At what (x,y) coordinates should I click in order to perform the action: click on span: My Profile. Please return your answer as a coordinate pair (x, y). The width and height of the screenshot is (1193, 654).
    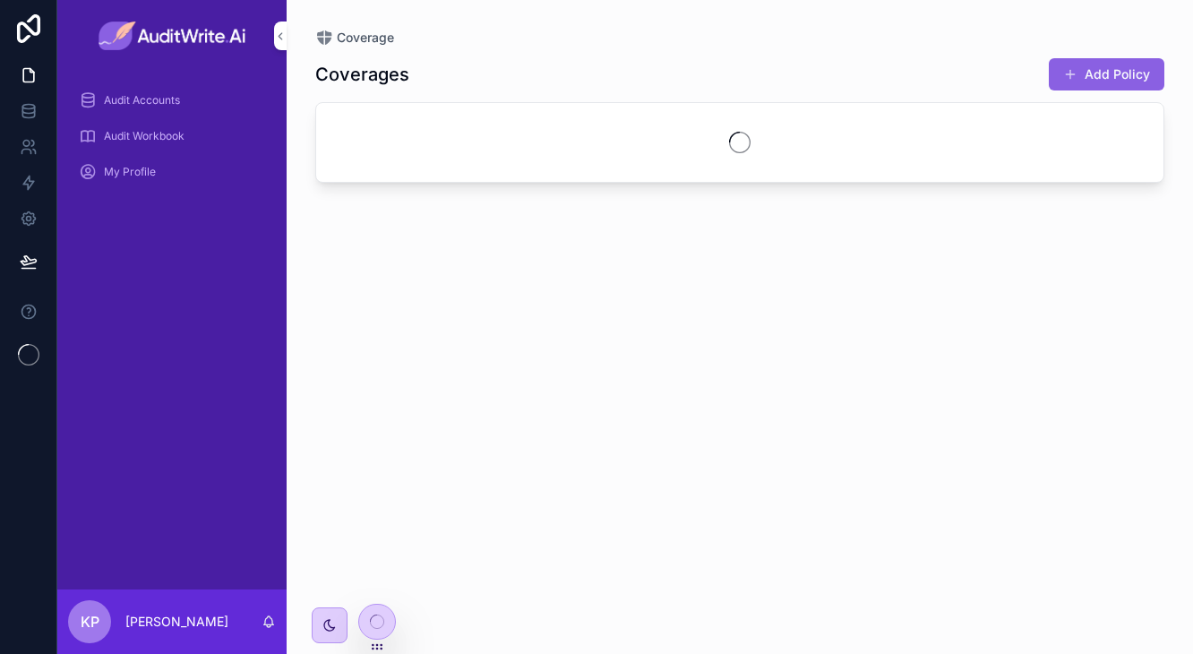
    Looking at the image, I should click on (130, 172).